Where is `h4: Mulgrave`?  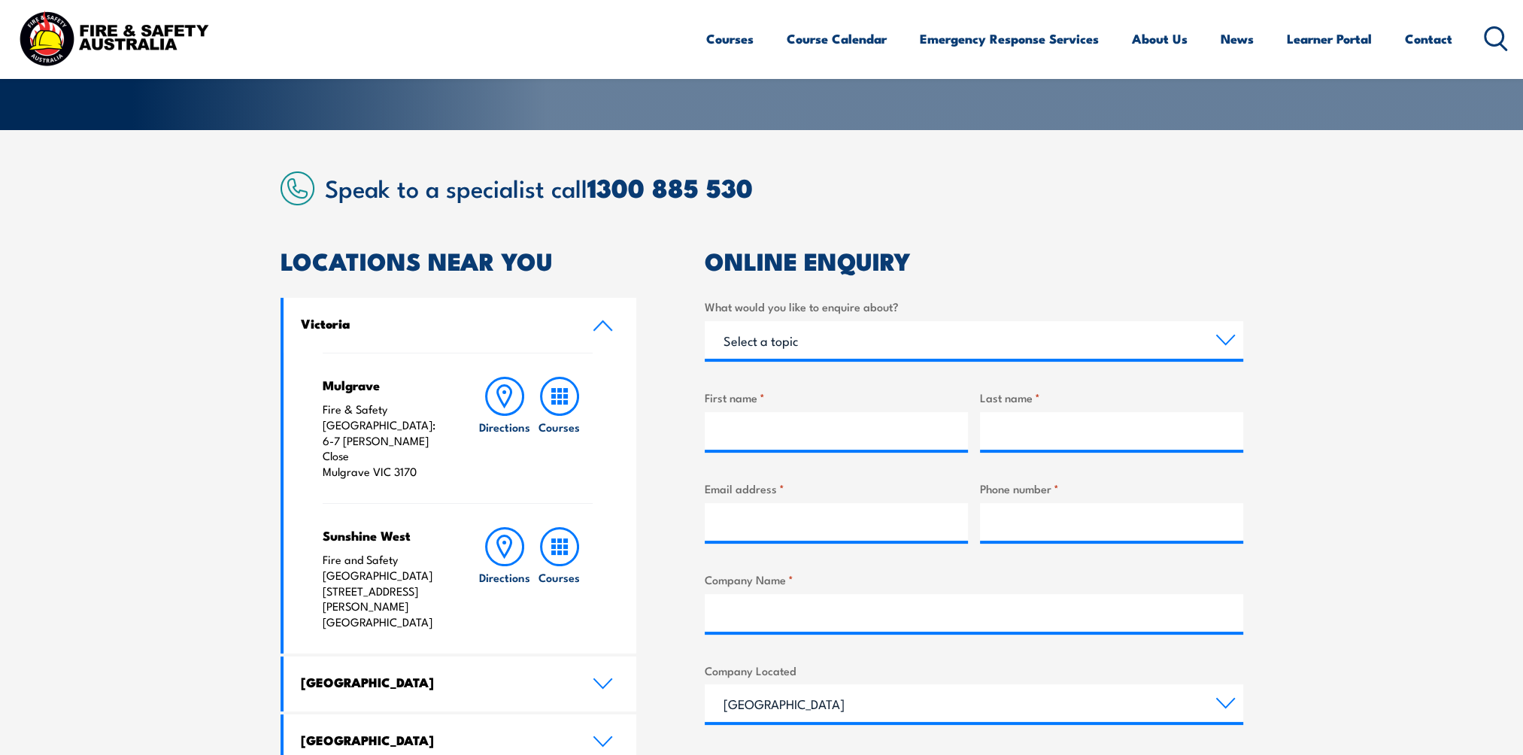 h4: Mulgrave is located at coordinates (385, 385).